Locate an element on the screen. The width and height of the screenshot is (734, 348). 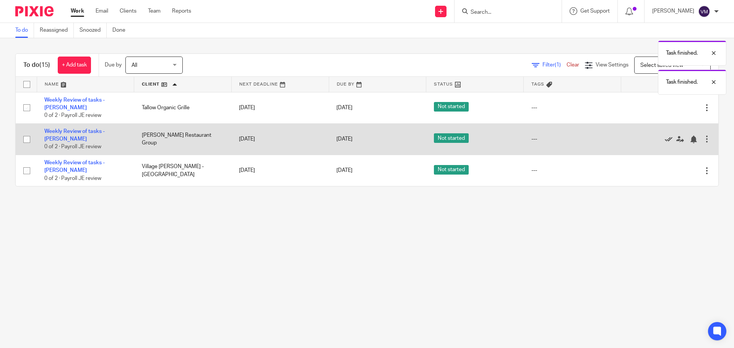
a: Snoozed is located at coordinates (93, 30).